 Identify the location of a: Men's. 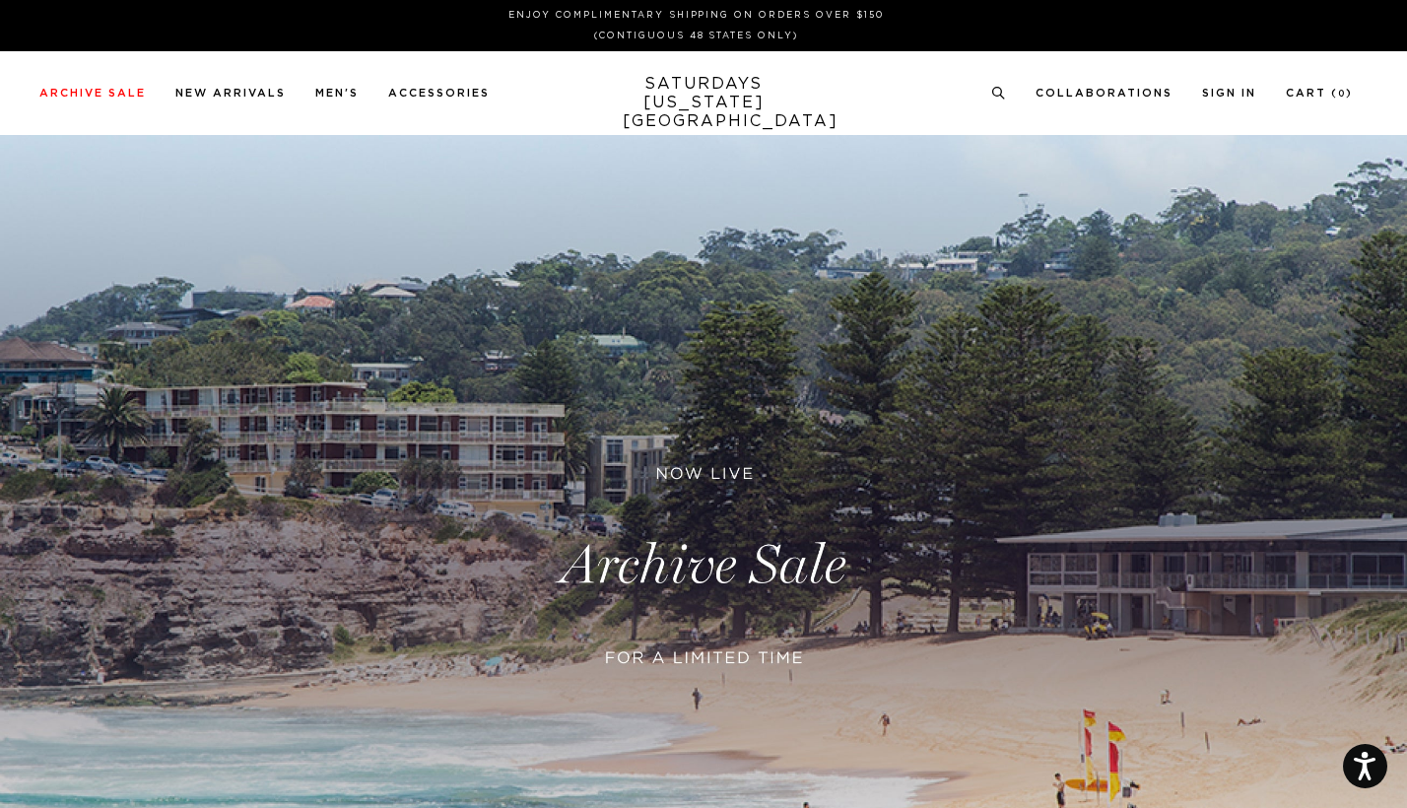
(337, 93).